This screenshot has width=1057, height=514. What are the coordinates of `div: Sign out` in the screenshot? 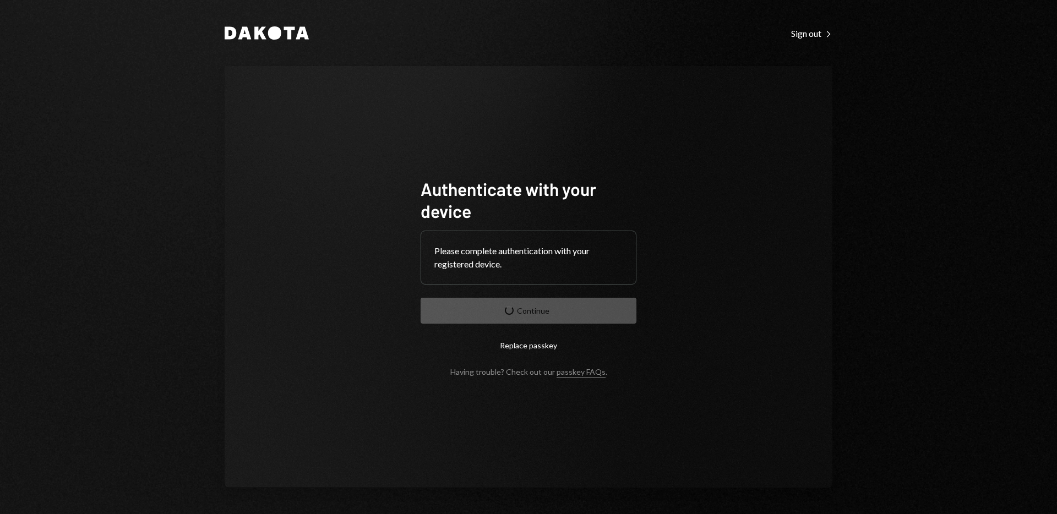 It's located at (811, 34).